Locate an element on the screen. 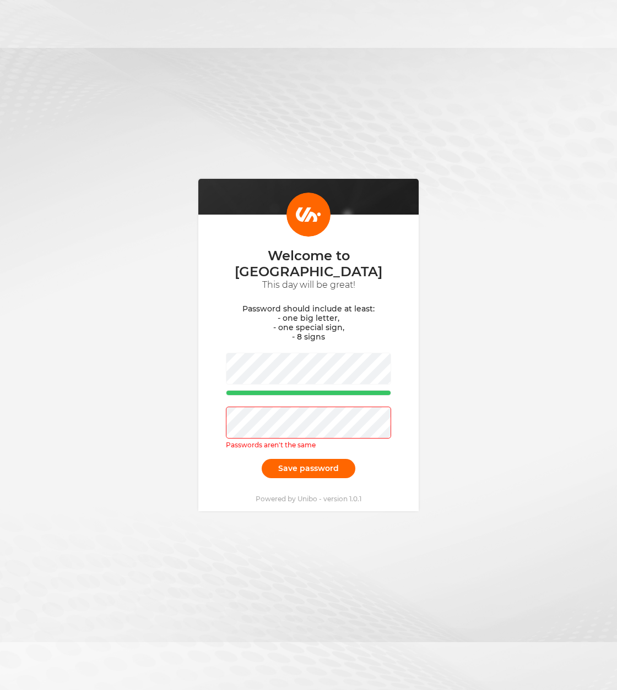 This screenshot has width=617, height=690. div: Passwords aren't the same is located at coordinates (308, 446).